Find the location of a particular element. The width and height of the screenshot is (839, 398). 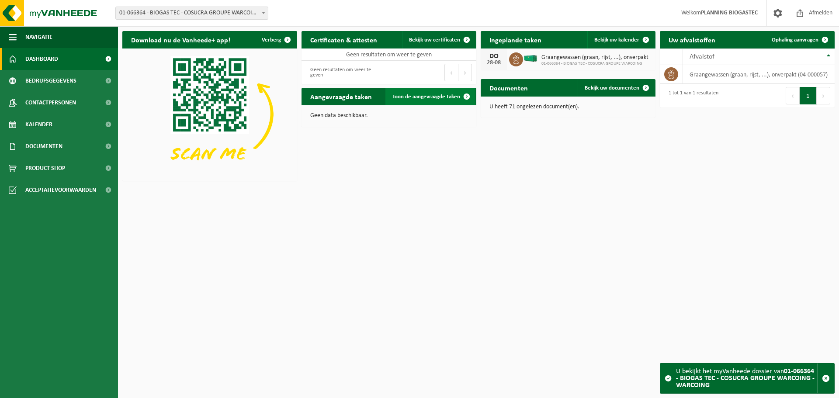

span: Bekijk uw documenten is located at coordinates (612, 88).